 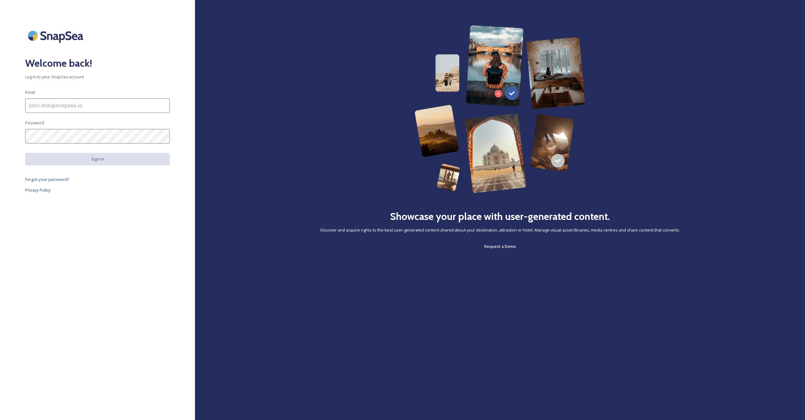 What do you see at coordinates (98, 179) in the screenshot?
I see `a: Forgot your password?` at bounding box center [98, 179].